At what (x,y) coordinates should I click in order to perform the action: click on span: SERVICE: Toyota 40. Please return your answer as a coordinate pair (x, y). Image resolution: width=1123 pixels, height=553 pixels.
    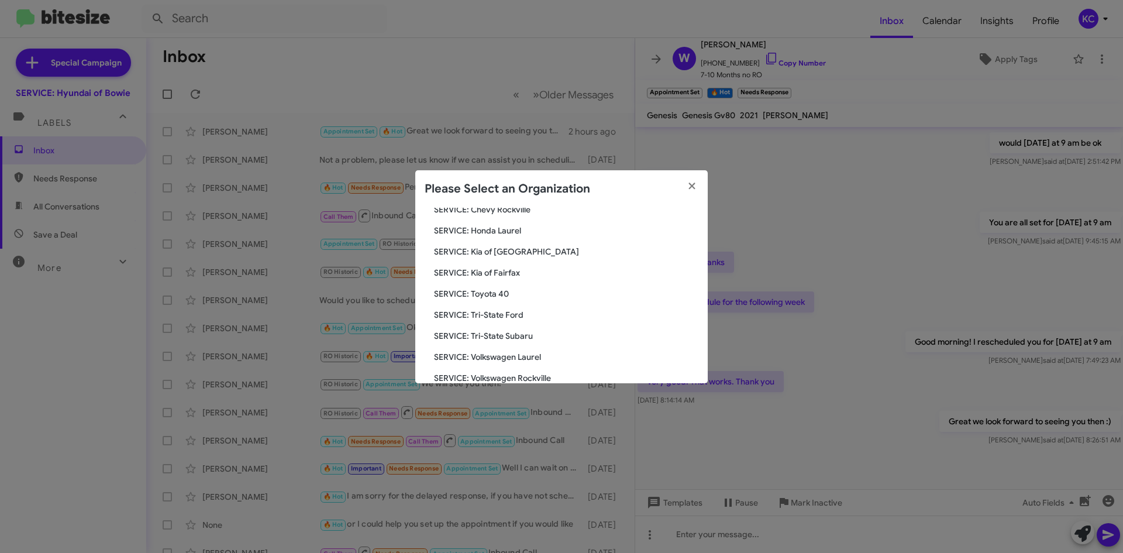
    Looking at the image, I should click on (566, 294).